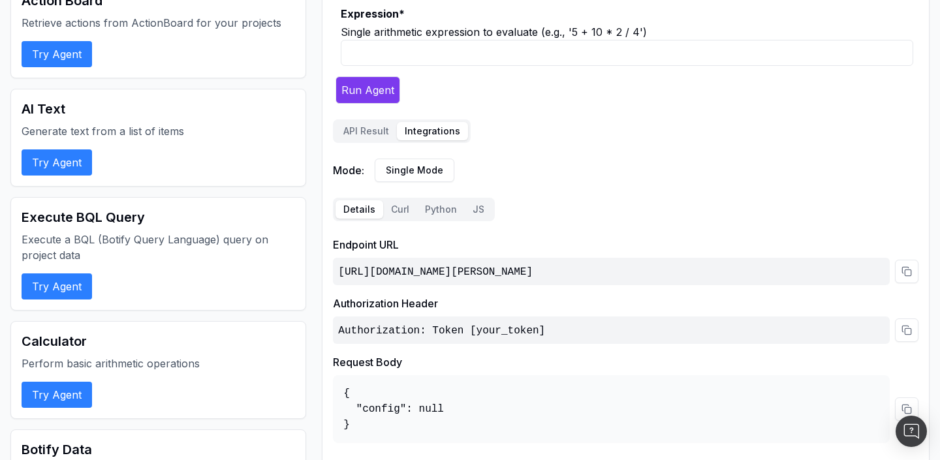 The image size is (940, 460). Describe the element at coordinates (626, 32) in the screenshot. I see `div: Single arithmetic expression to evaluate (e.g., '5 + 10 * 2 / 4')` at that location.